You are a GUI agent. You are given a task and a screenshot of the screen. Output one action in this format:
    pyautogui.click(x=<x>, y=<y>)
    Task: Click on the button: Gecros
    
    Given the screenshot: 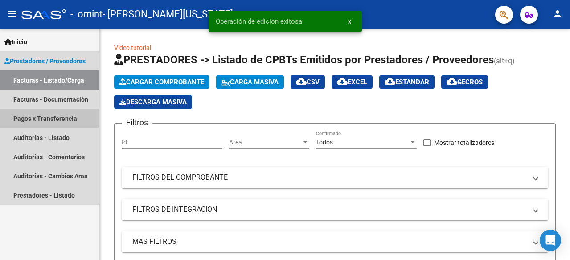 What is the action you would take?
    pyautogui.click(x=464, y=82)
    